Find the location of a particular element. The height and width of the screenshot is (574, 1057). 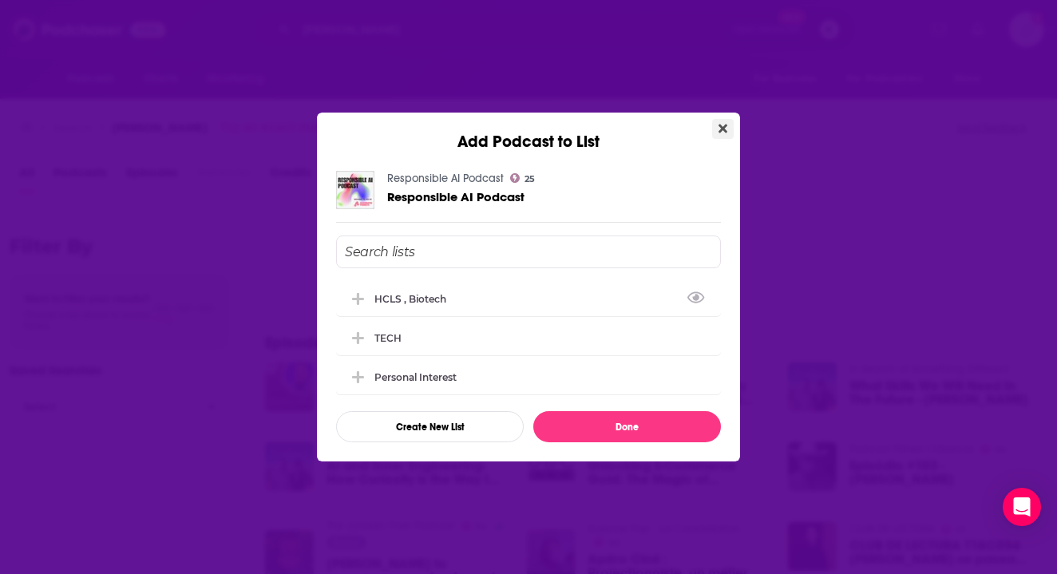

div: Add Podcast to List is located at coordinates (528, 132).